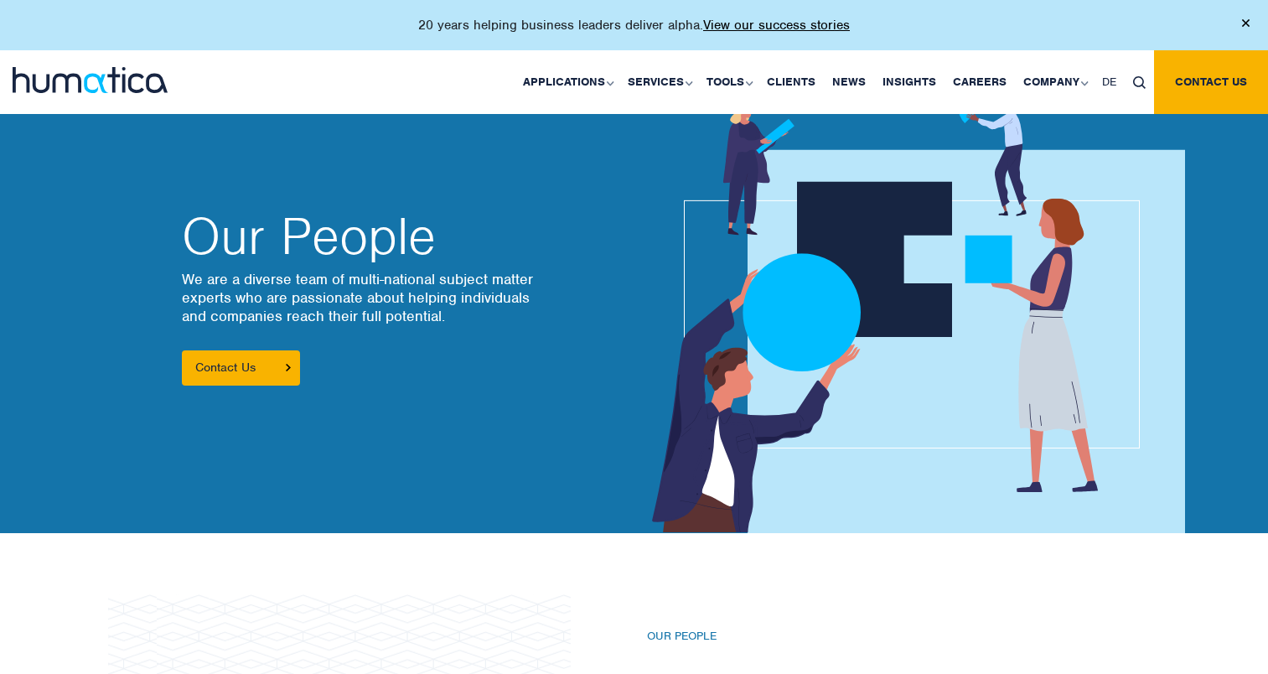  I want to click on h2: Our People, so click(400, 236).